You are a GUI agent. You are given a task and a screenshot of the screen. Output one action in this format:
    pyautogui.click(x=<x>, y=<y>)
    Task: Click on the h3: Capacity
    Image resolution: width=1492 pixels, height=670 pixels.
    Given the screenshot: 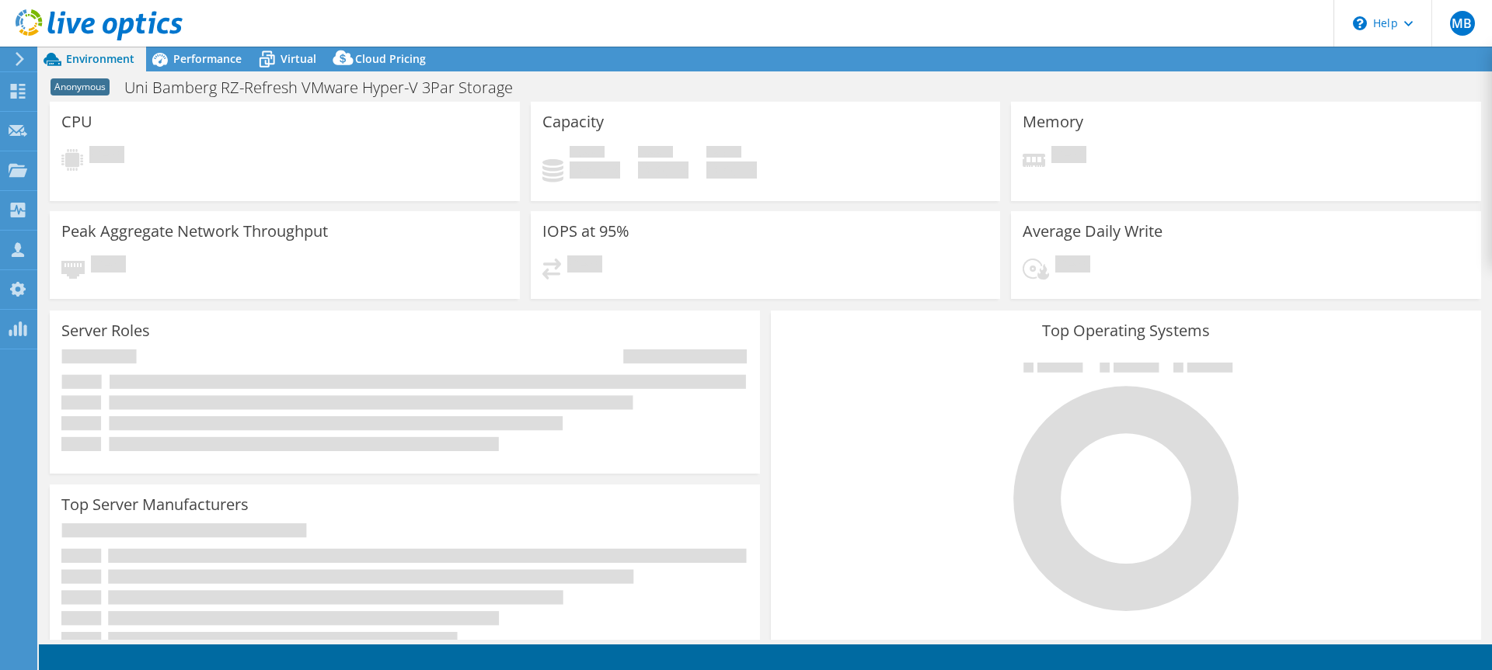 What is the action you would take?
    pyautogui.click(x=573, y=122)
    